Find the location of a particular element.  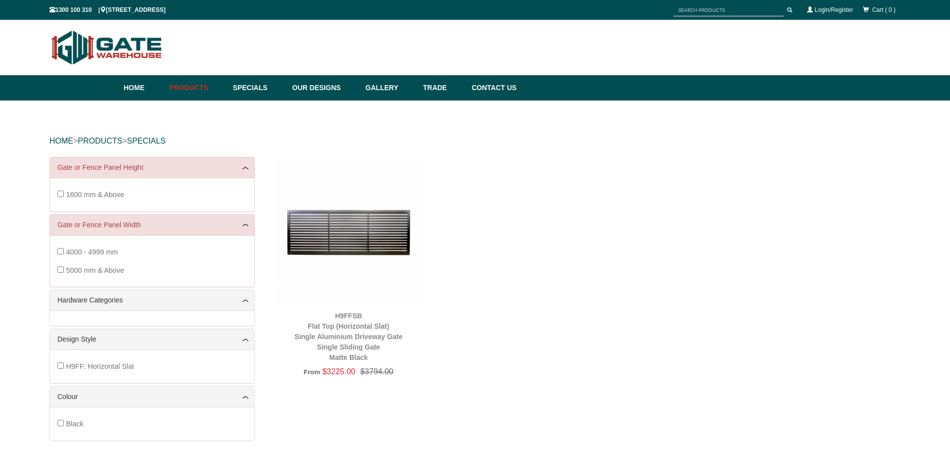

a: Contact Us is located at coordinates (492, 88).